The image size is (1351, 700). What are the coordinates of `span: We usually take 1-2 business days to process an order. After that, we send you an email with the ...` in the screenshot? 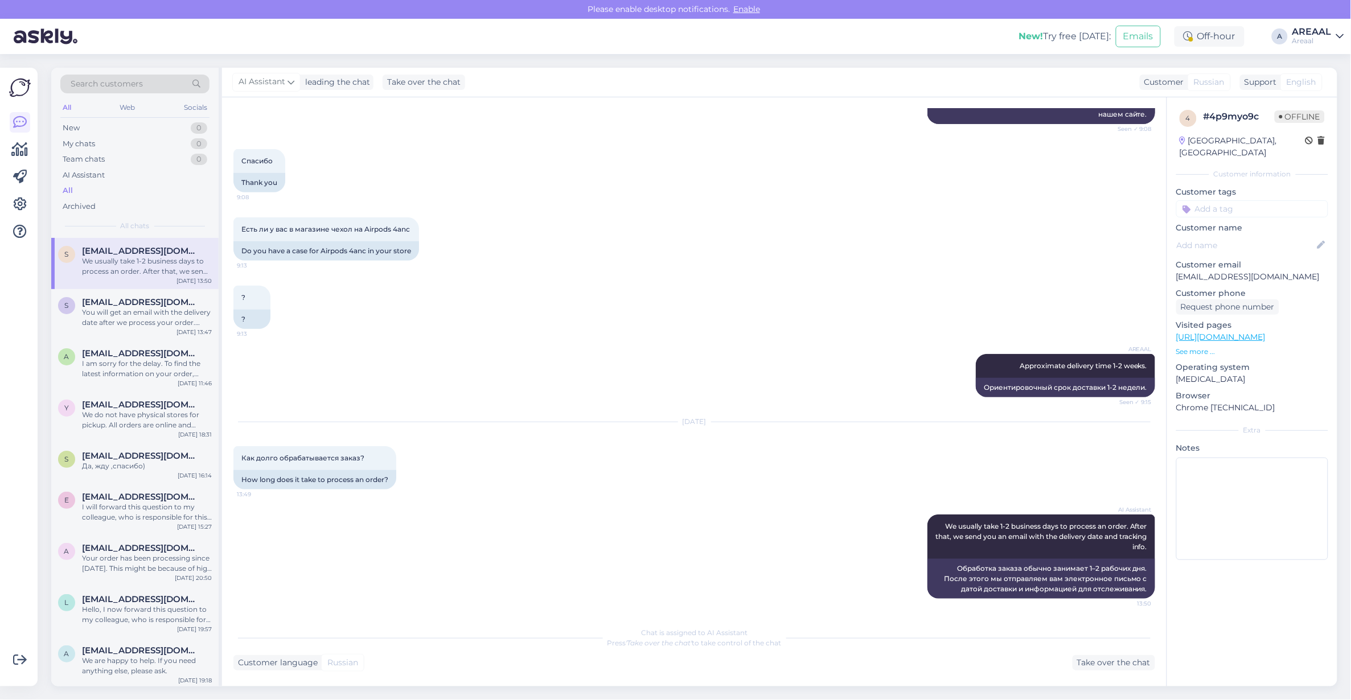 It's located at (1042, 536).